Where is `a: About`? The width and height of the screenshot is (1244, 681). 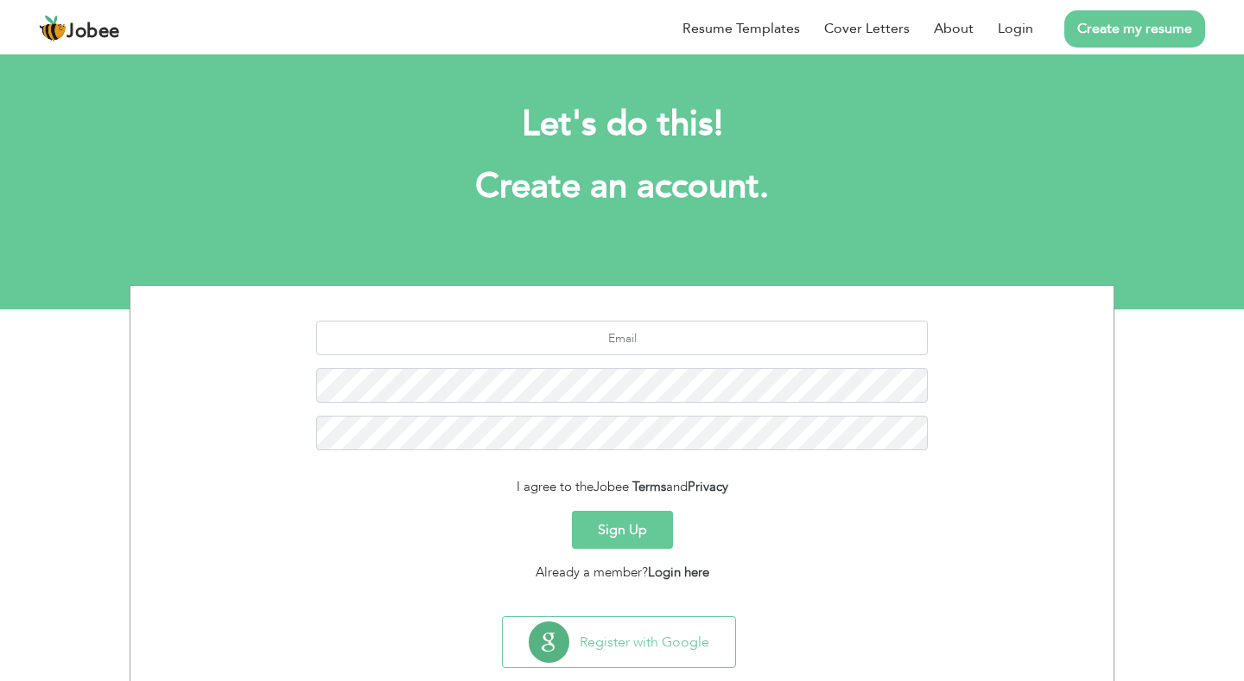 a: About is located at coordinates (953, 29).